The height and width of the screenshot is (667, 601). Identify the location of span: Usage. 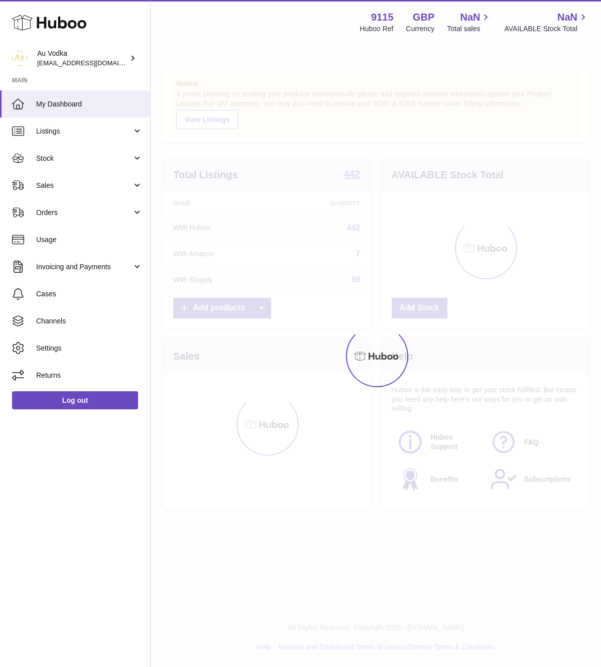
(89, 239).